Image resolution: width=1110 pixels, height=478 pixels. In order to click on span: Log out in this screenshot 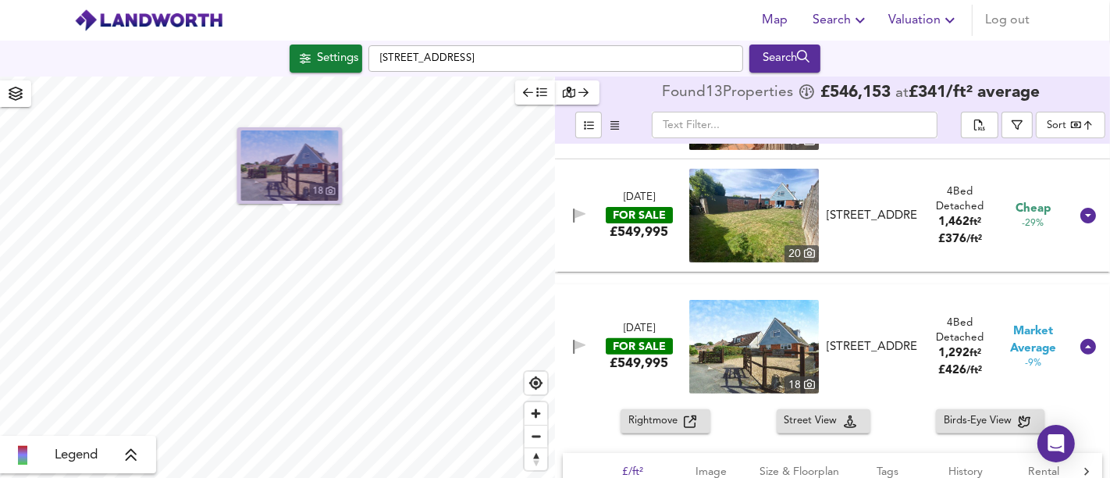, I will do `click(1007, 20)`.